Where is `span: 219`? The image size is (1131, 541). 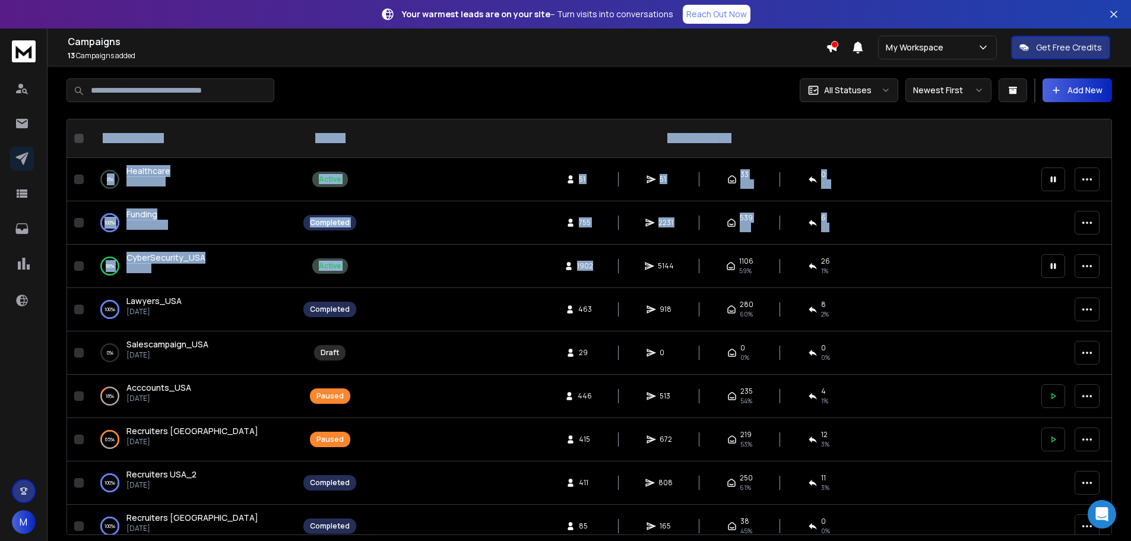 span: 219 is located at coordinates (745, 434).